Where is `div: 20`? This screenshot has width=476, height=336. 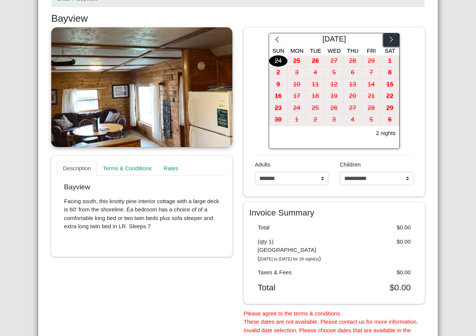
div: 20 is located at coordinates (353, 96).